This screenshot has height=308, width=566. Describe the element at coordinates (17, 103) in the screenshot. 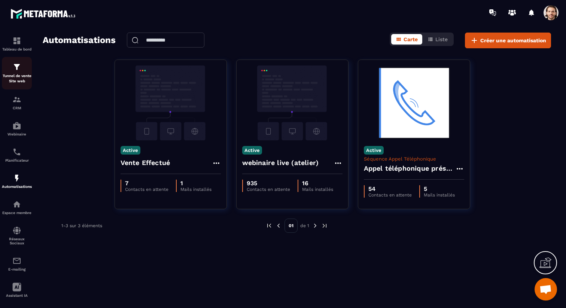

I see `a: formationformationCRM` at that location.